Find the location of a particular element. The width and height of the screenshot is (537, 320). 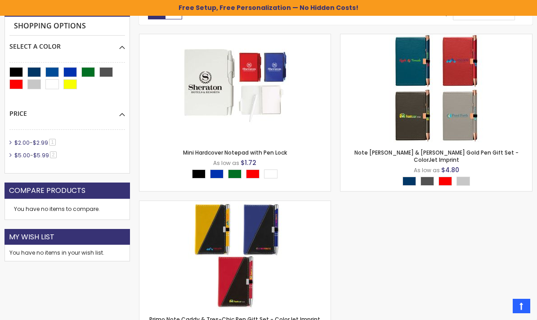

a: $2.00-$2.991 is located at coordinates (36, 142).